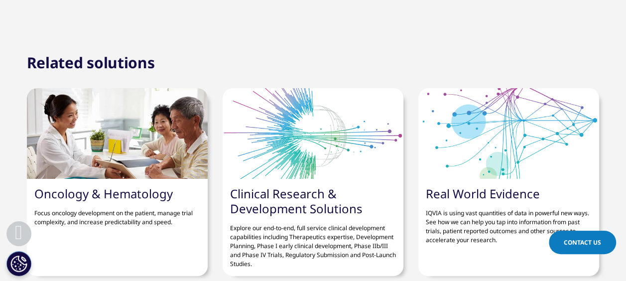 The width and height of the screenshot is (626, 281). Describe the element at coordinates (583, 242) in the screenshot. I see `span: Contact Us` at that location.